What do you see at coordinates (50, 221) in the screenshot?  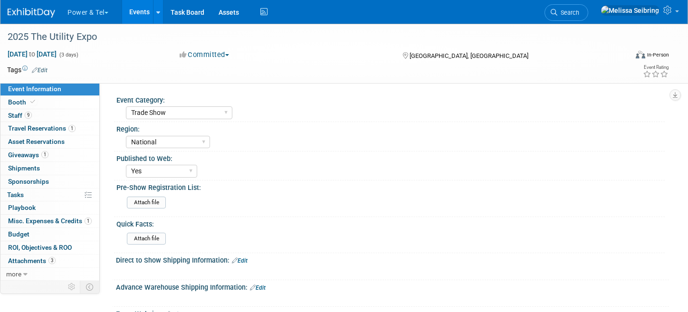 I see `a: Misc. Expenses & Credits1` at bounding box center [50, 221].